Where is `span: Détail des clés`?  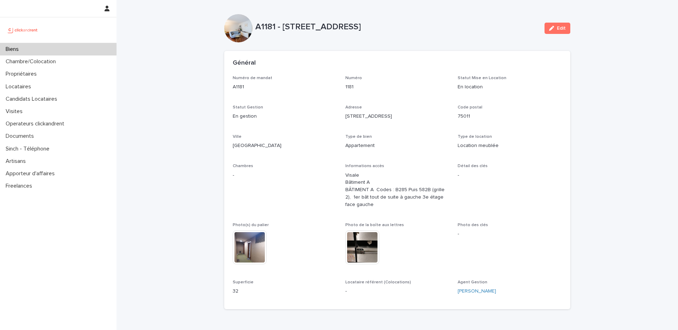 span: Détail des clés is located at coordinates (472, 166).